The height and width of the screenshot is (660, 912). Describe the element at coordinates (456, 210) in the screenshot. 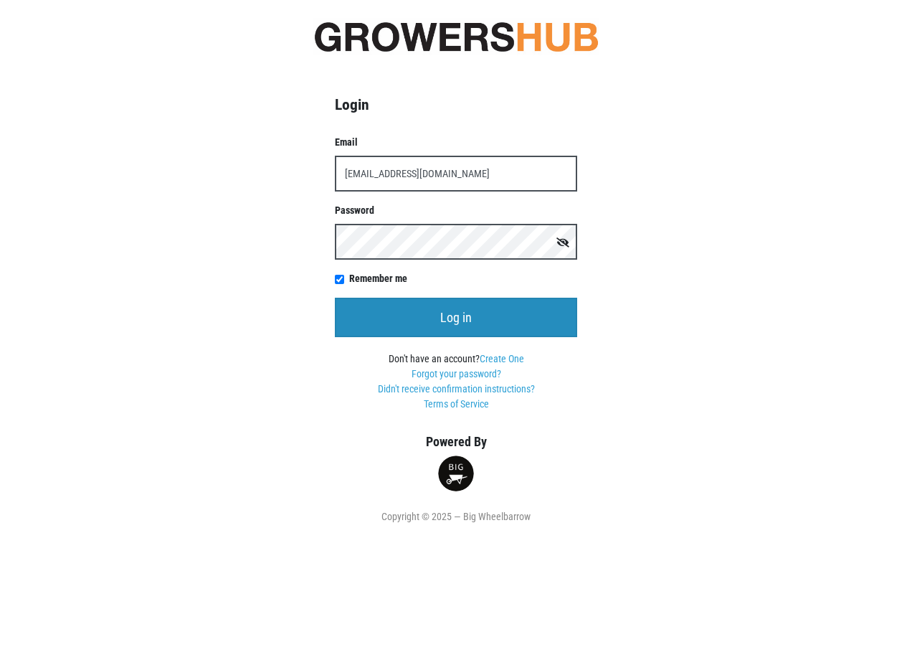

I see `label: Password` at that location.